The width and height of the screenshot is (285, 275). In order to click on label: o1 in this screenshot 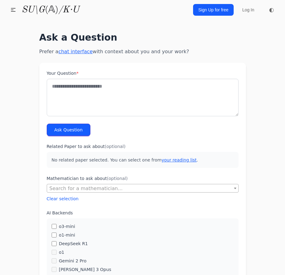, I will do `click(61, 252)`.